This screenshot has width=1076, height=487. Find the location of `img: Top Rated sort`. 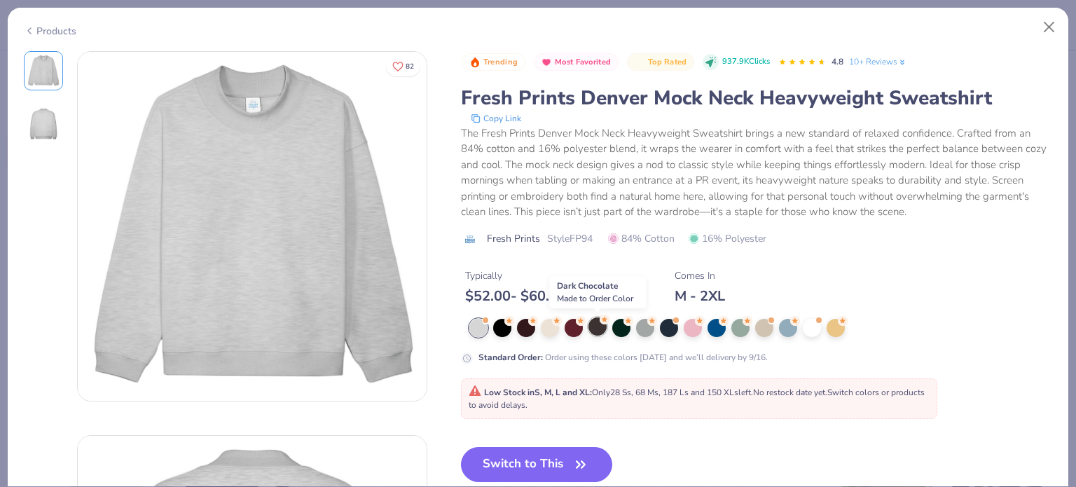

img: Top Rated sort is located at coordinates (639, 62).